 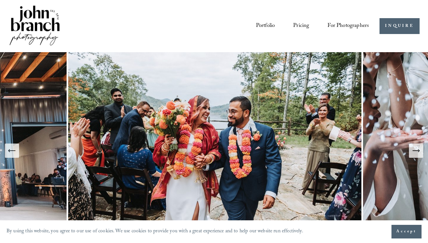 I want to click on img: John Branch IV Photography, so click(x=35, y=26).